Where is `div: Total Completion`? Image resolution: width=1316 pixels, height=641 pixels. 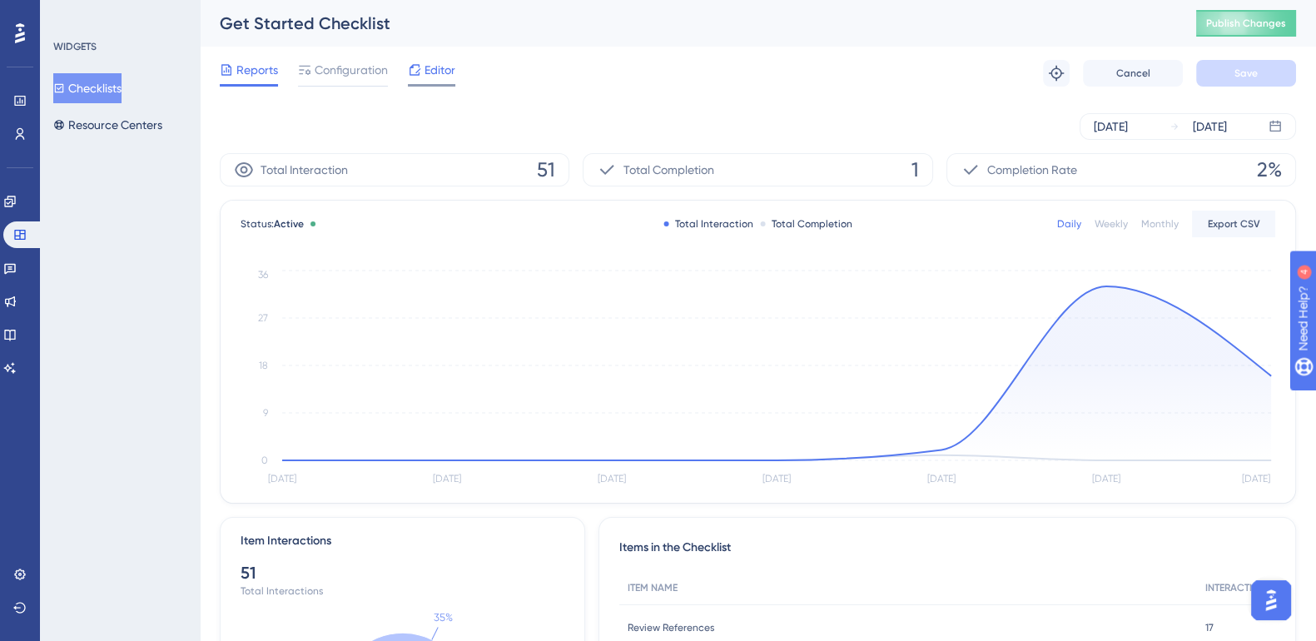
div: Total Completion is located at coordinates (806, 224).